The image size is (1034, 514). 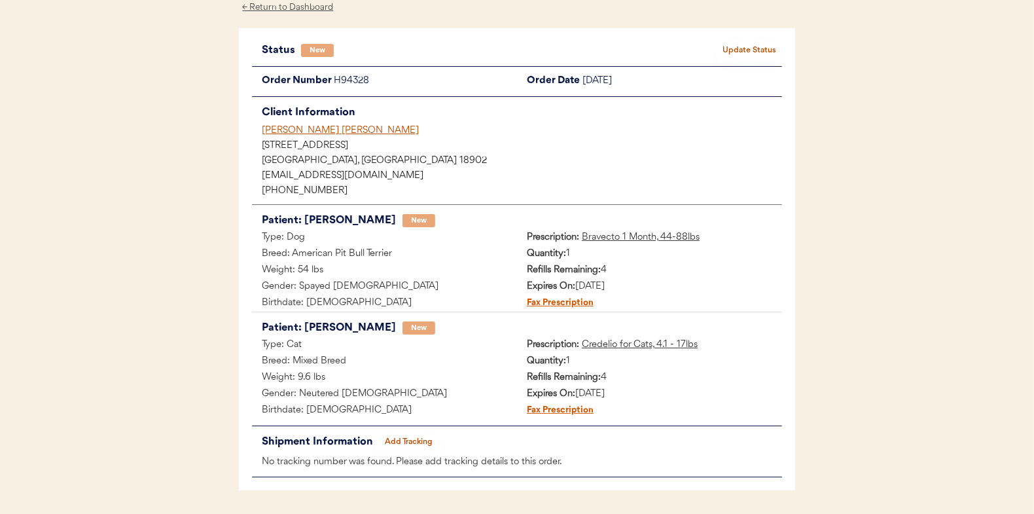 What do you see at coordinates (384, 345) in the screenshot?
I see `div: Type: Cat` at bounding box center [384, 345].